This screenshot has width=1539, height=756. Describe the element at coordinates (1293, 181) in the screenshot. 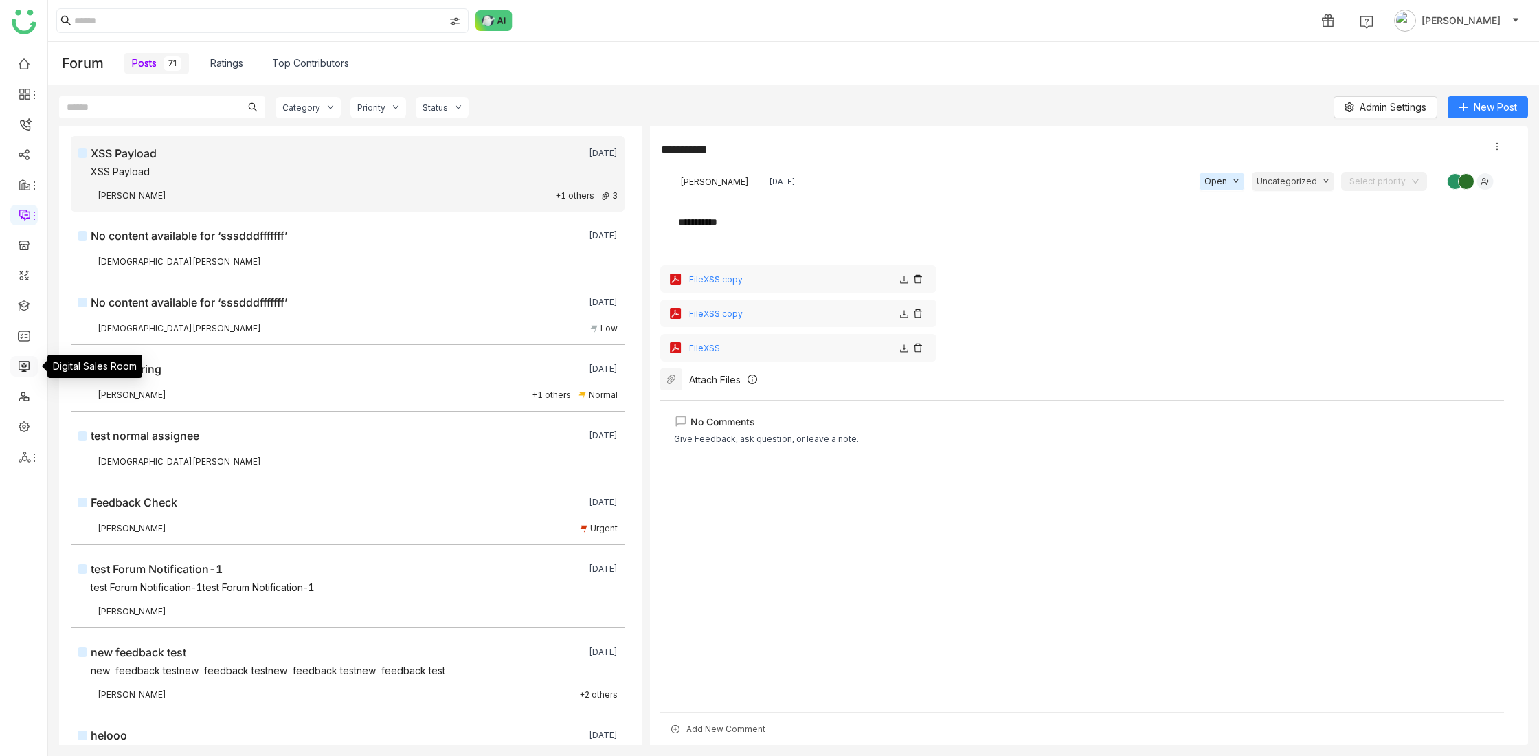

I see `button: Uncategorized` at that location.